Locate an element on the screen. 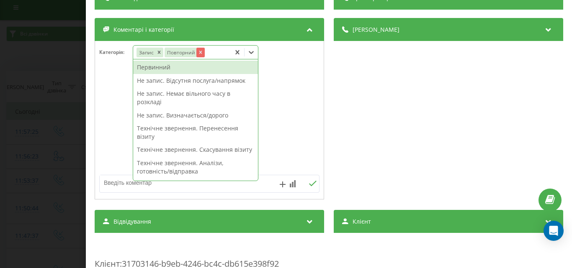 Image resolution: width=572 pixels, height=268 pixels. div: Первинний is located at coordinates (195, 67).